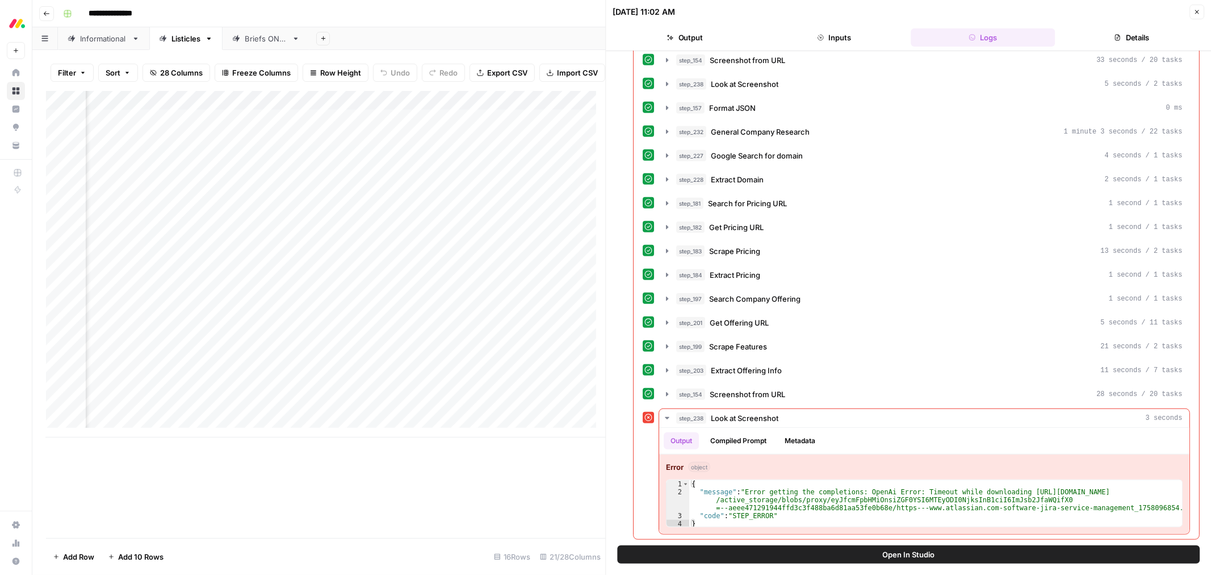 This screenshot has width=1211, height=575. I want to click on div: 1, so click(679, 484).